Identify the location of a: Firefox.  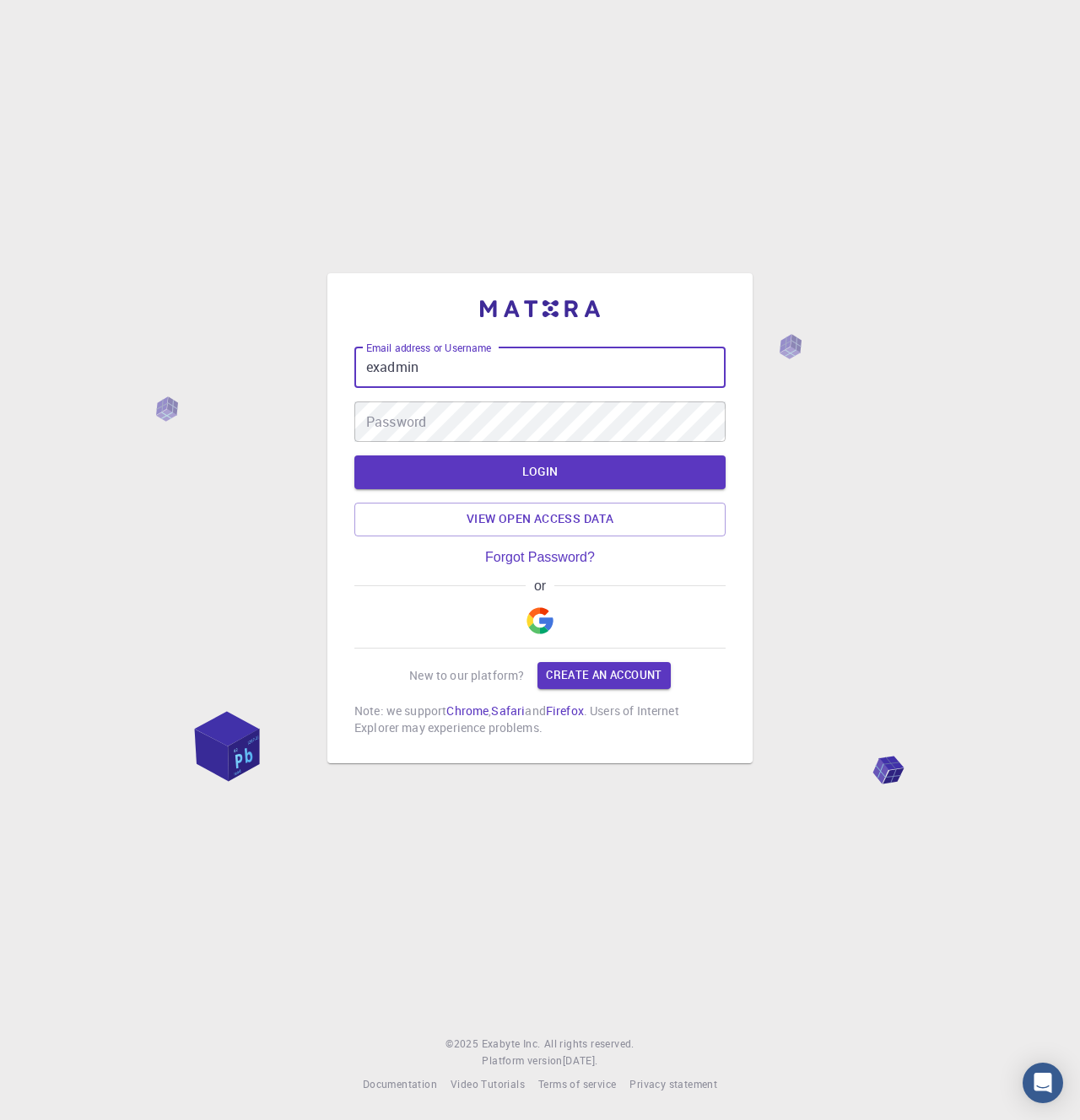
(565, 710).